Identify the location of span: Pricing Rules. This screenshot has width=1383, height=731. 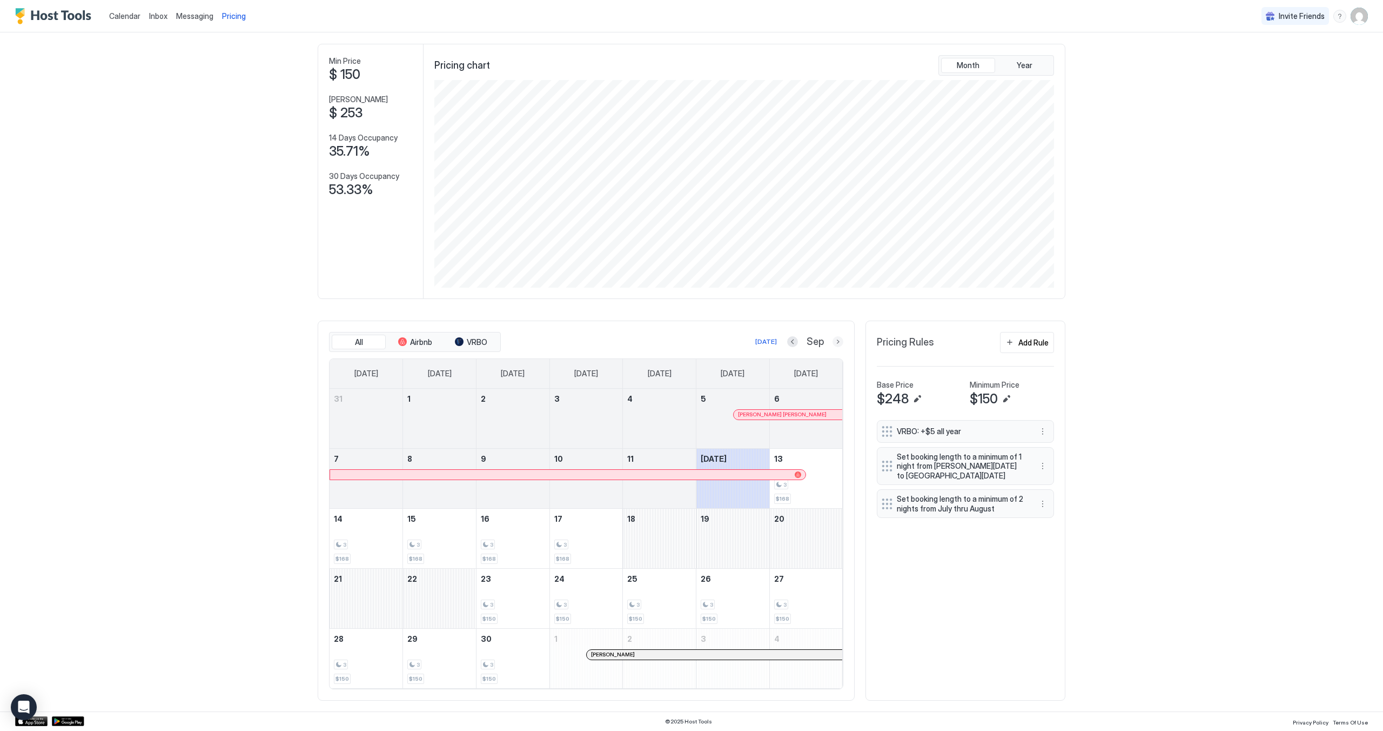
(906, 342).